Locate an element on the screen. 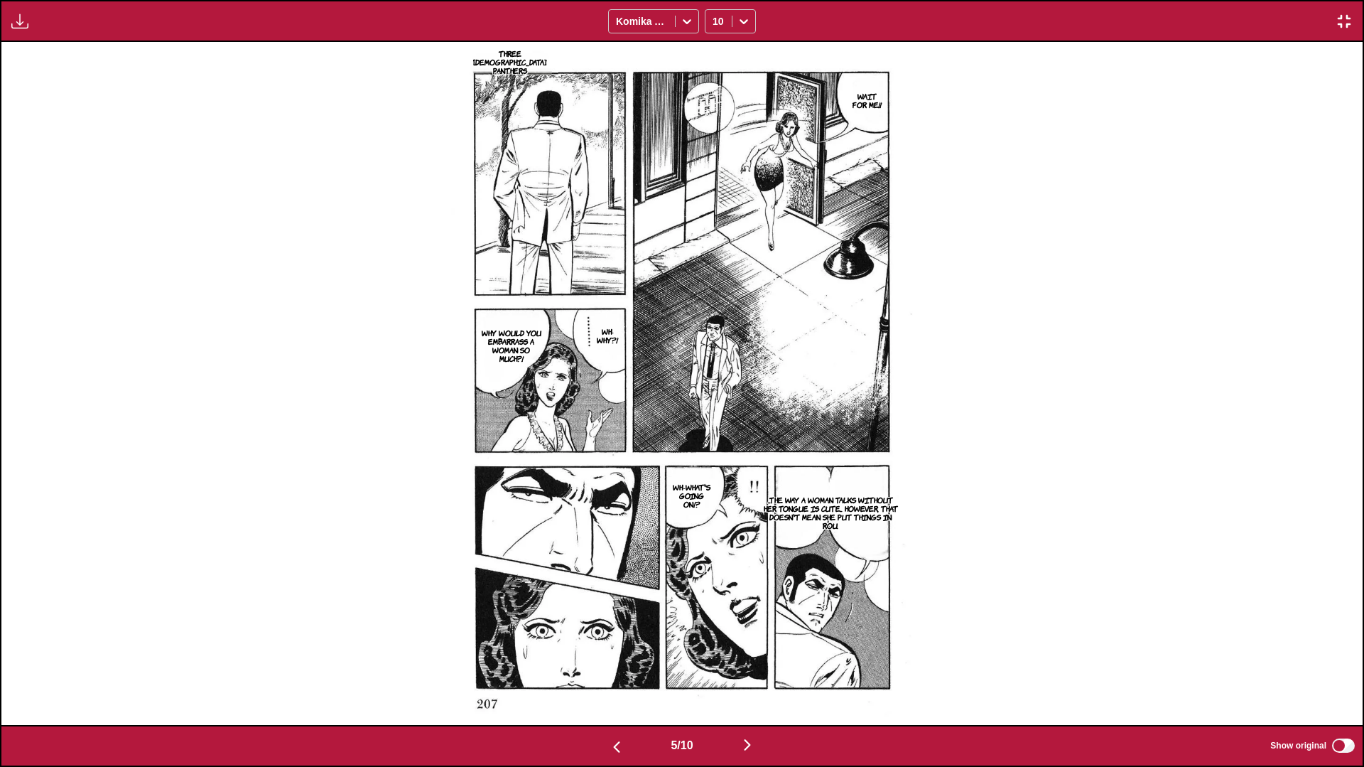 This screenshot has width=1364, height=767. img: Manga Panel is located at coordinates (682, 383).